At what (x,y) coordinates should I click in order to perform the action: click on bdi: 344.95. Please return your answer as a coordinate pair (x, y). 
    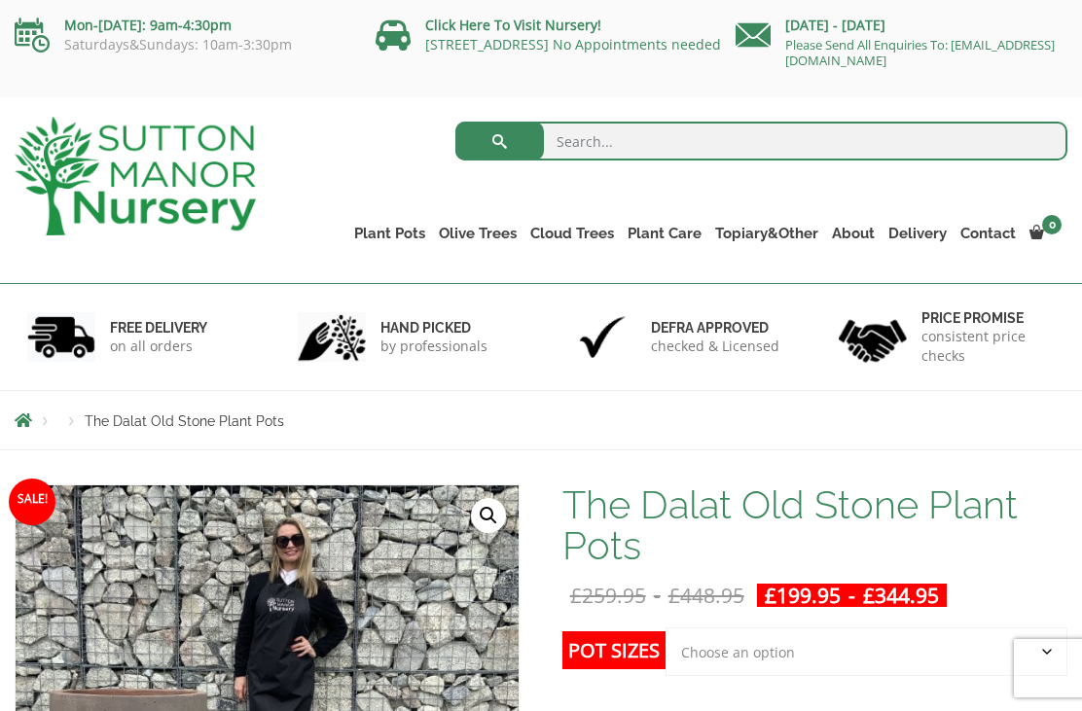
    Looking at the image, I should click on (901, 595).